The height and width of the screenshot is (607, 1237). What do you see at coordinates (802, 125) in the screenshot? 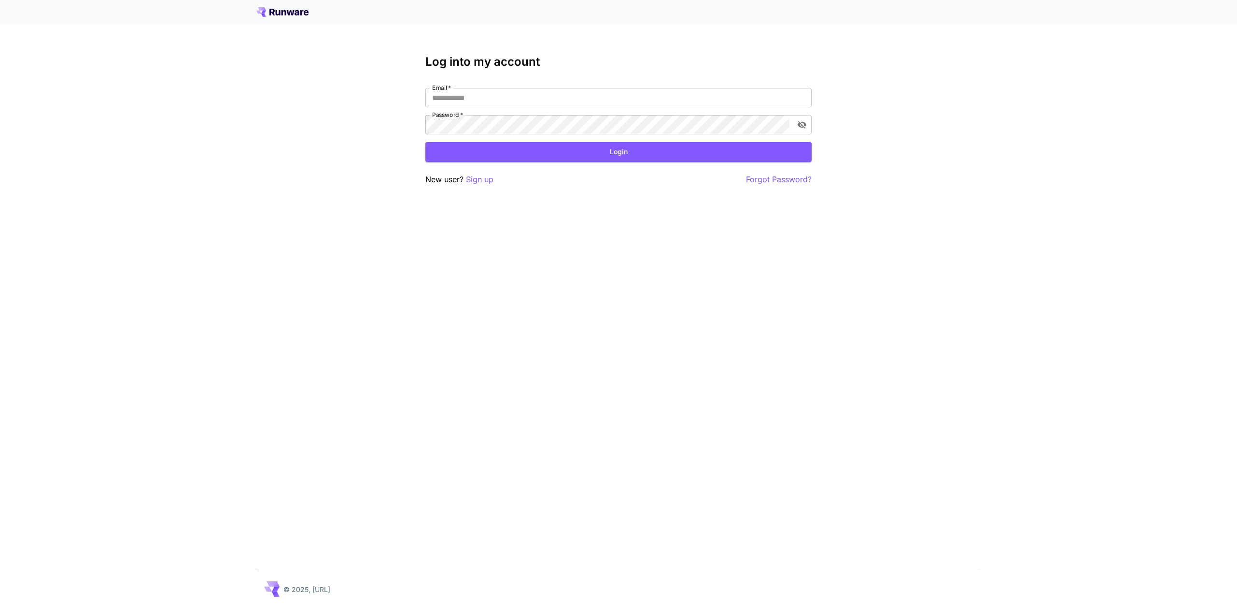
I see `button: toggle password visibility` at bounding box center [802, 125].